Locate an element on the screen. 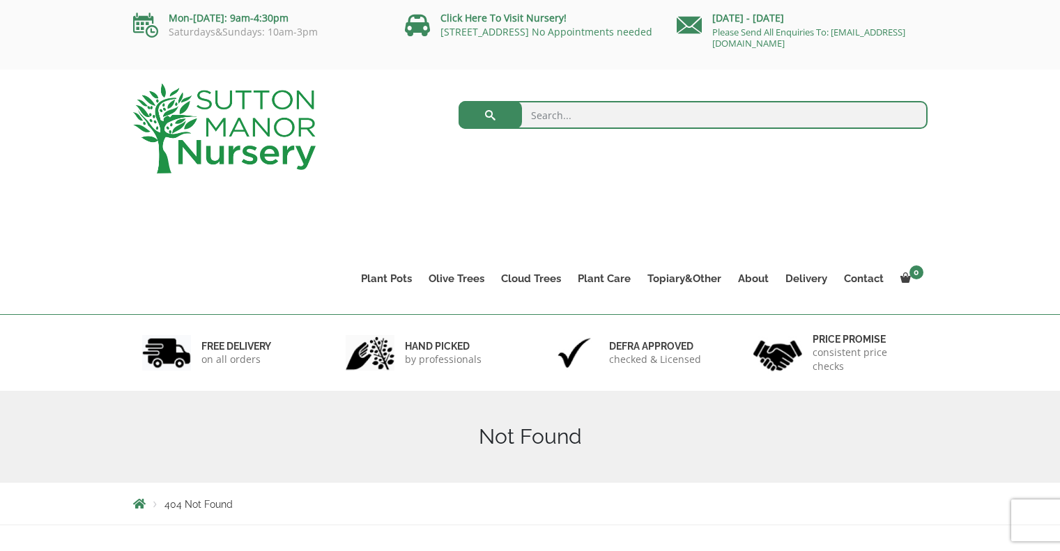 The width and height of the screenshot is (1060, 551). h1: Not Found is located at coordinates (530, 437).